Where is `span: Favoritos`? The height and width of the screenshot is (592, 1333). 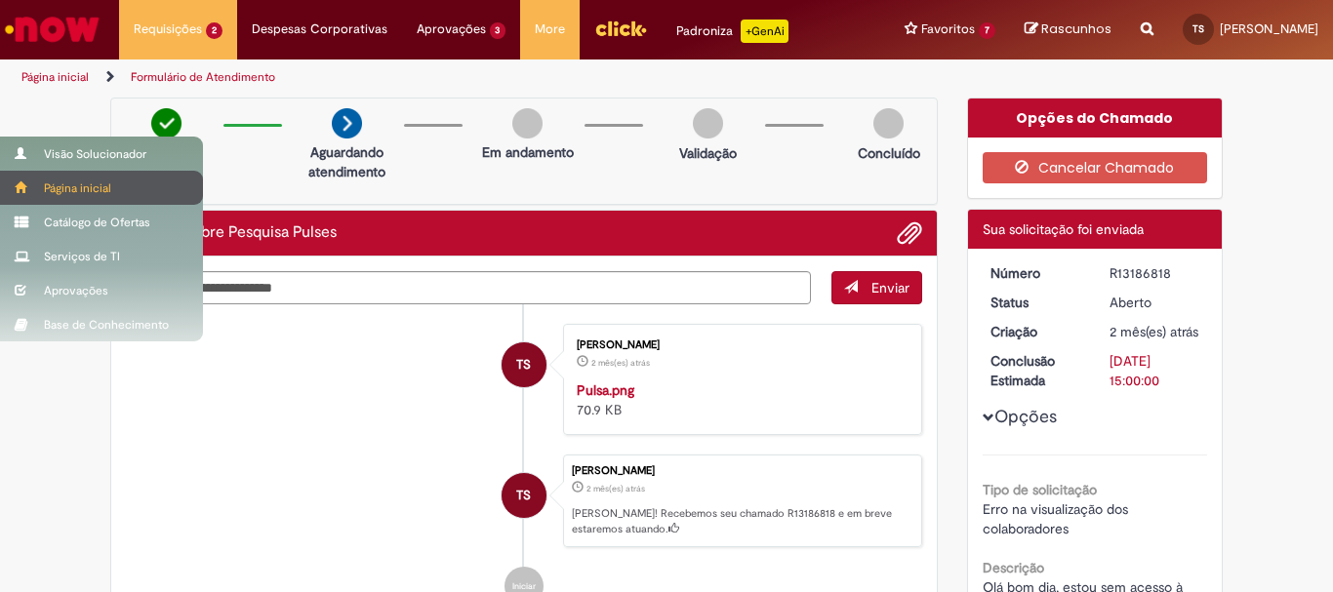 span: Favoritos is located at coordinates (948, 29).